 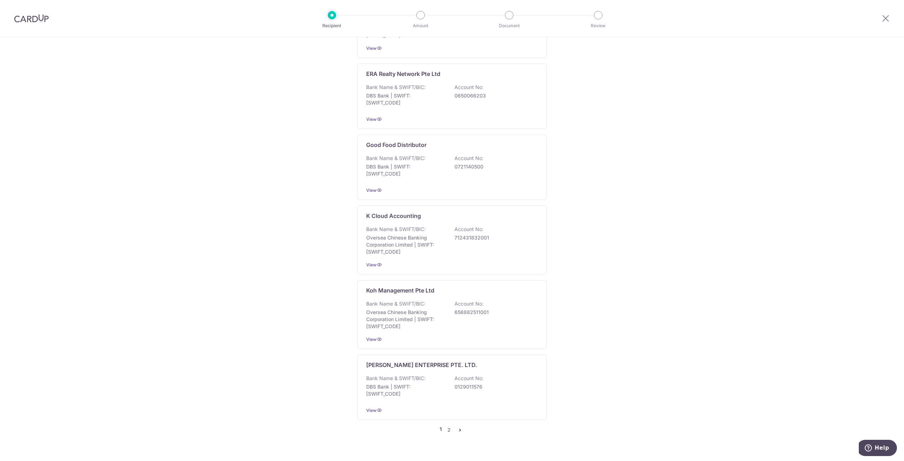 I want to click on p: K Cloud Accounting, so click(x=393, y=216).